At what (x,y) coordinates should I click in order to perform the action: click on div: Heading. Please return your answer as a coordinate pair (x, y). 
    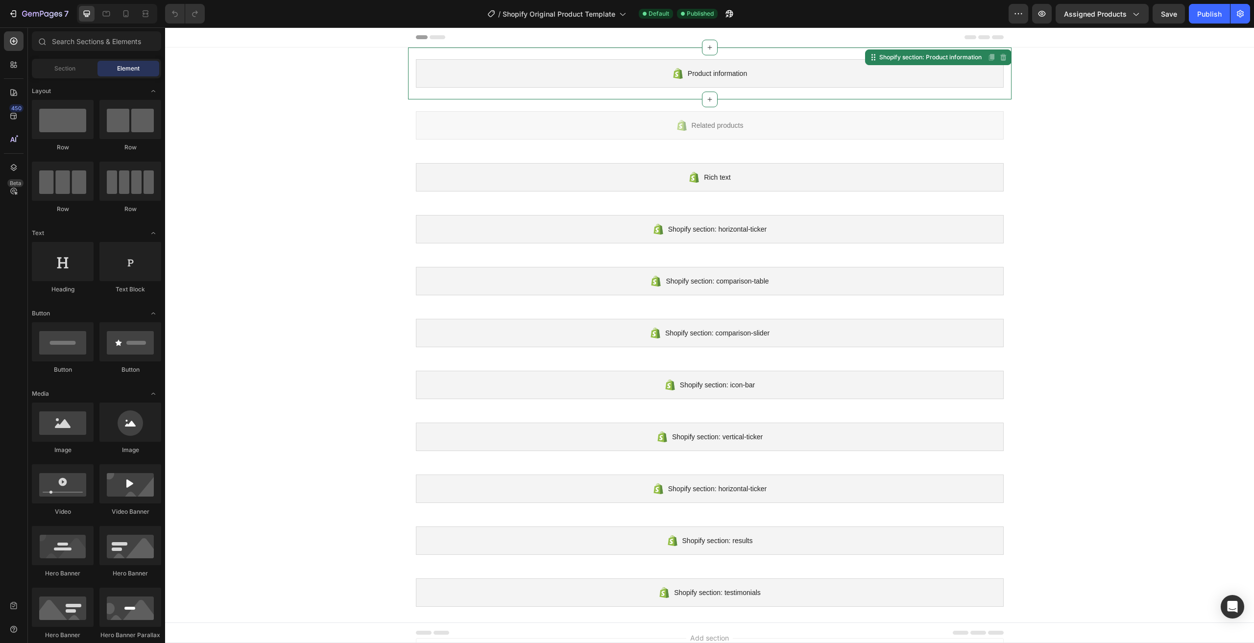
    Looking at the image, I should click on (63, 290).